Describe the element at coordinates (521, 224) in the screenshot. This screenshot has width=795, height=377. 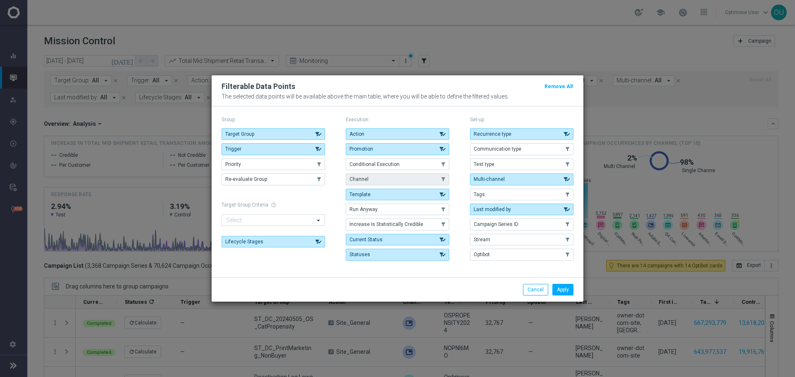
I see `button: Campaign Series ID` at that location.